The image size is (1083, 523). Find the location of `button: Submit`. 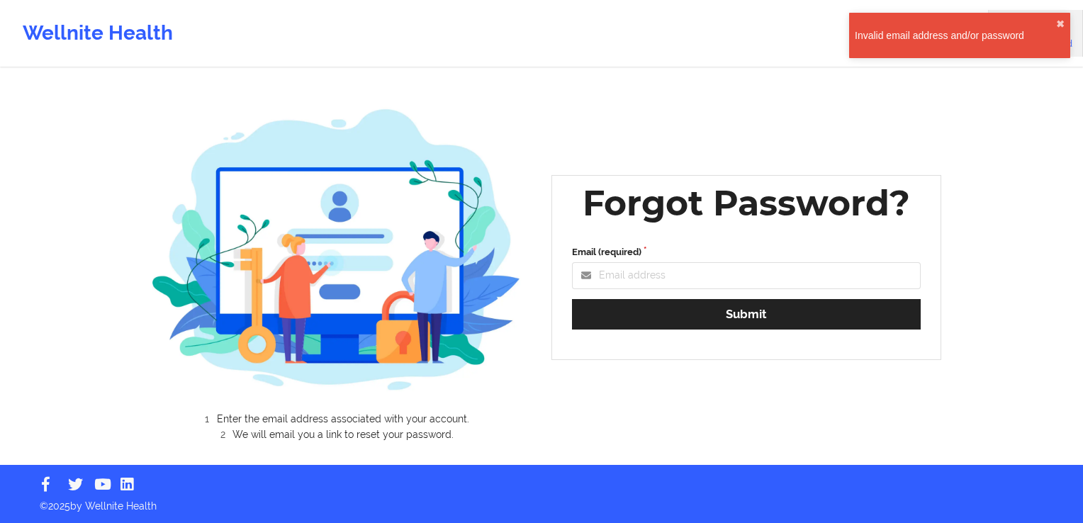

button: Submit is located at coordinates (746, 314).